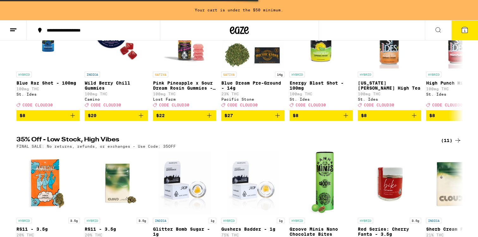 This screenshot has width=478, height=237. Describe the element at coordinates (96, 146) in the screenshot. I see `p: FINAL SALE: No returns, refunds, or exchanges - Use Code: 35OFF` at that location.